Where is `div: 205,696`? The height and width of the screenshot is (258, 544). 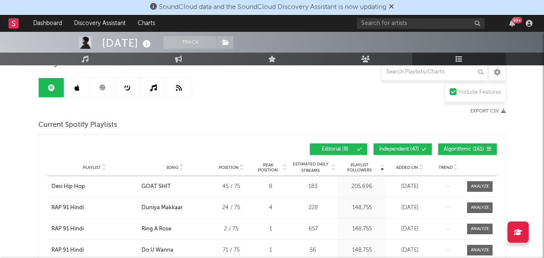 div: 205,696 is located at coordinates (361, 187).